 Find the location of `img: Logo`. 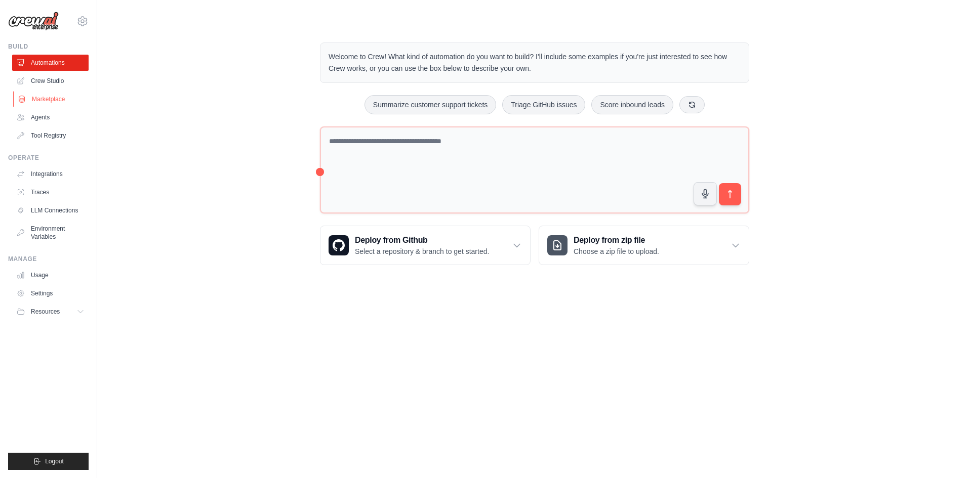

img: Logo is located at coordinates (33, 21).